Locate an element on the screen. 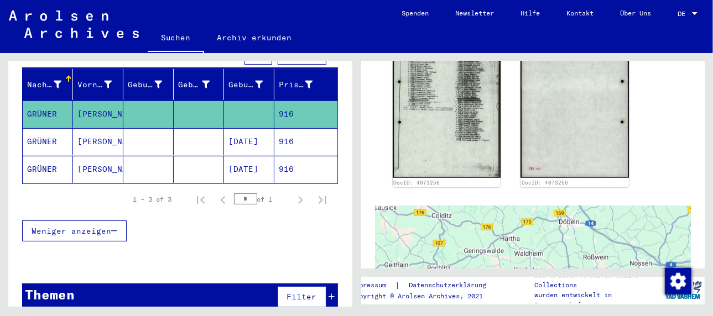 This screenshot has width=713, height=316. div: 1 – 3 of 3 is located at coordinates (153, 200).